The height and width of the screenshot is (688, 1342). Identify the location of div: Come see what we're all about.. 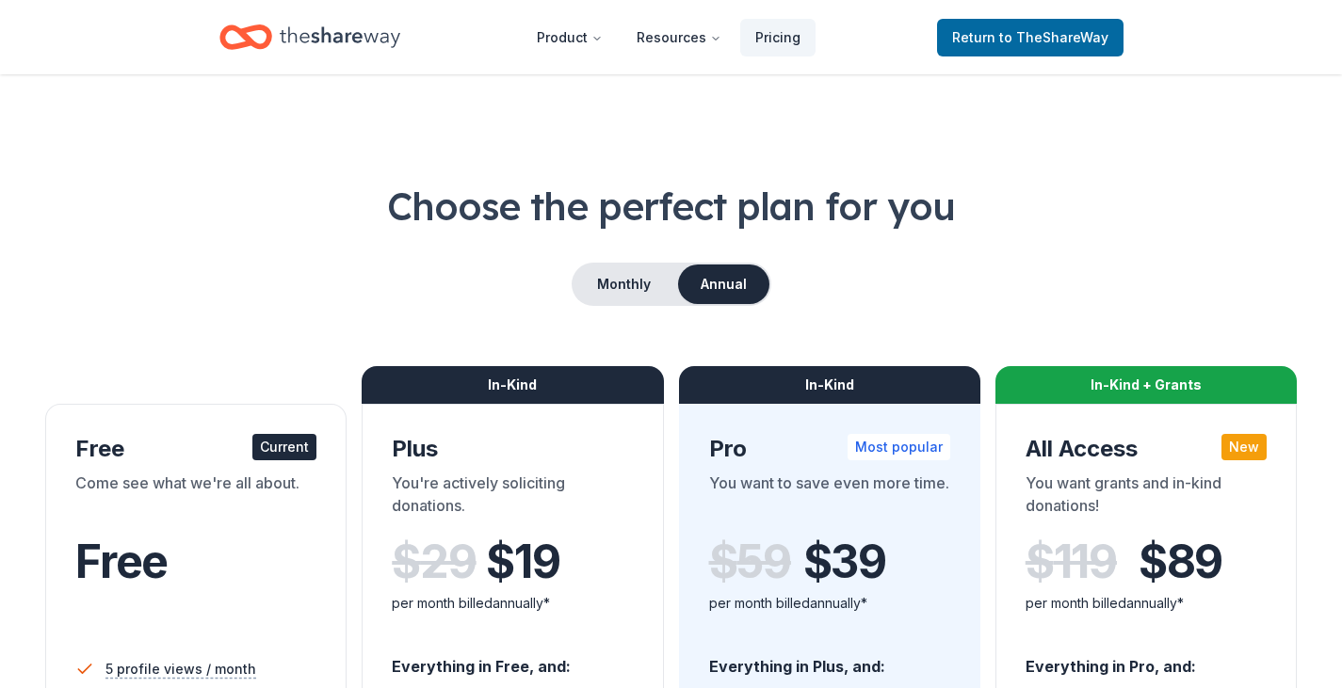
(196, 498).